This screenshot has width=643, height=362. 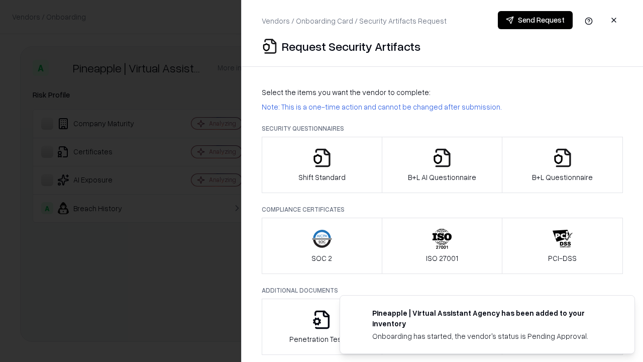 I want to click on div: Onboarding has started, the vendor's status is Pending Approval., so click(x=492, y=336).